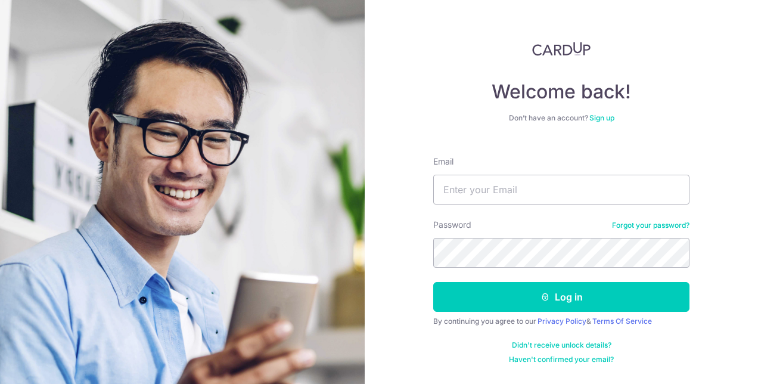  Describe the element at coordinates (561, 359) in the screenshot. I see `a: Haven't confirmed your email?` at that location.